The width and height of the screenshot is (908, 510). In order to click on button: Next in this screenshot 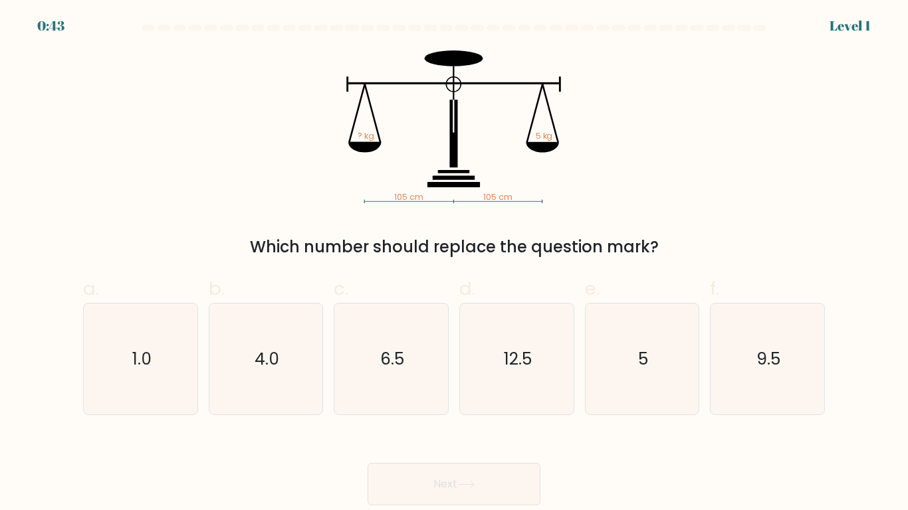, I will do `click(454, 485)`.